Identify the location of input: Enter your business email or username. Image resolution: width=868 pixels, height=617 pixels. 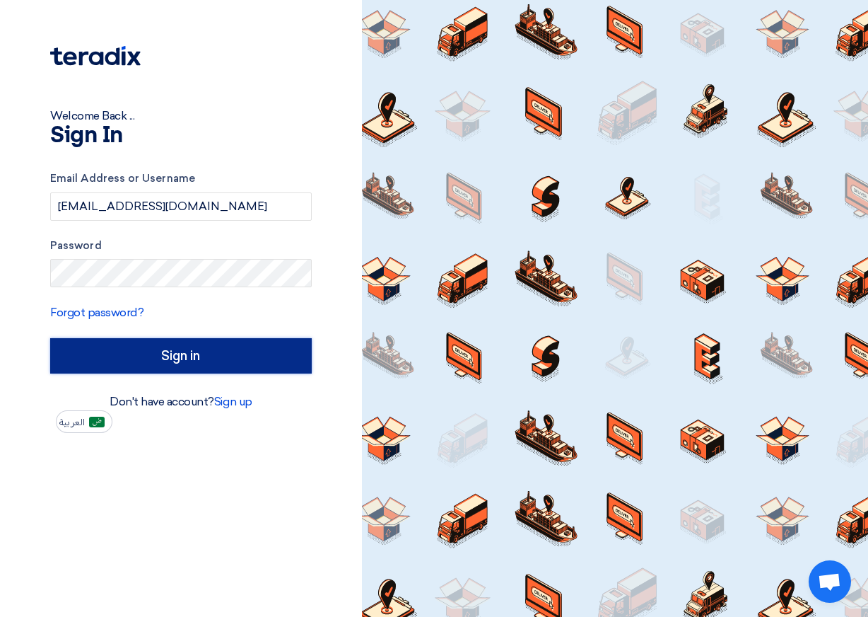
(181, 206).